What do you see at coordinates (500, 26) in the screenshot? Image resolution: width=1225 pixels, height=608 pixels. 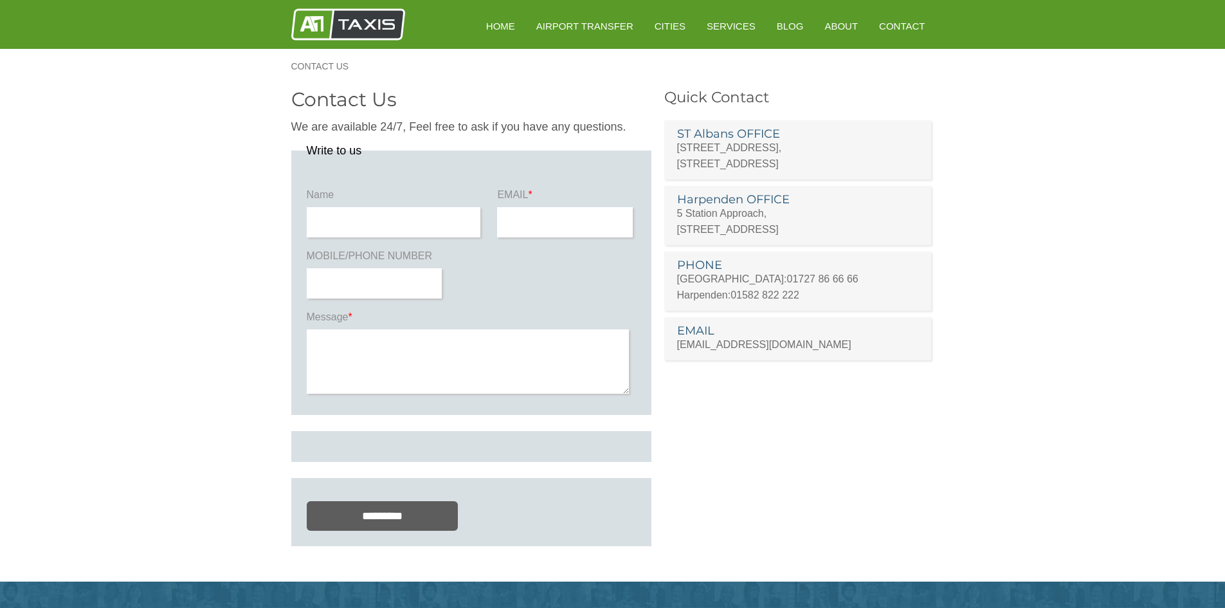 I see `a: HOME` at bounding box center [500, 26].